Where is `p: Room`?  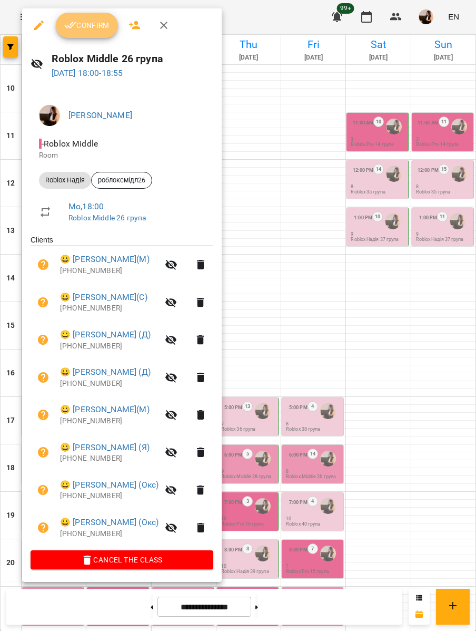
p: Room is located at coordinates (122, 155).